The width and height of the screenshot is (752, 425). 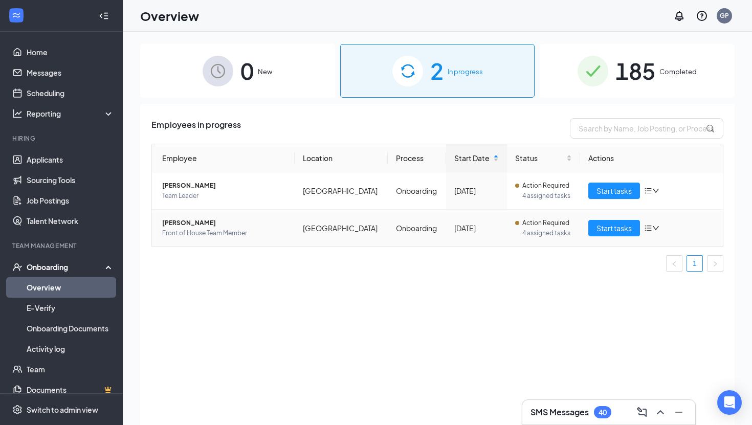 I want to click on th: Employee, so click(x=223, y=158).